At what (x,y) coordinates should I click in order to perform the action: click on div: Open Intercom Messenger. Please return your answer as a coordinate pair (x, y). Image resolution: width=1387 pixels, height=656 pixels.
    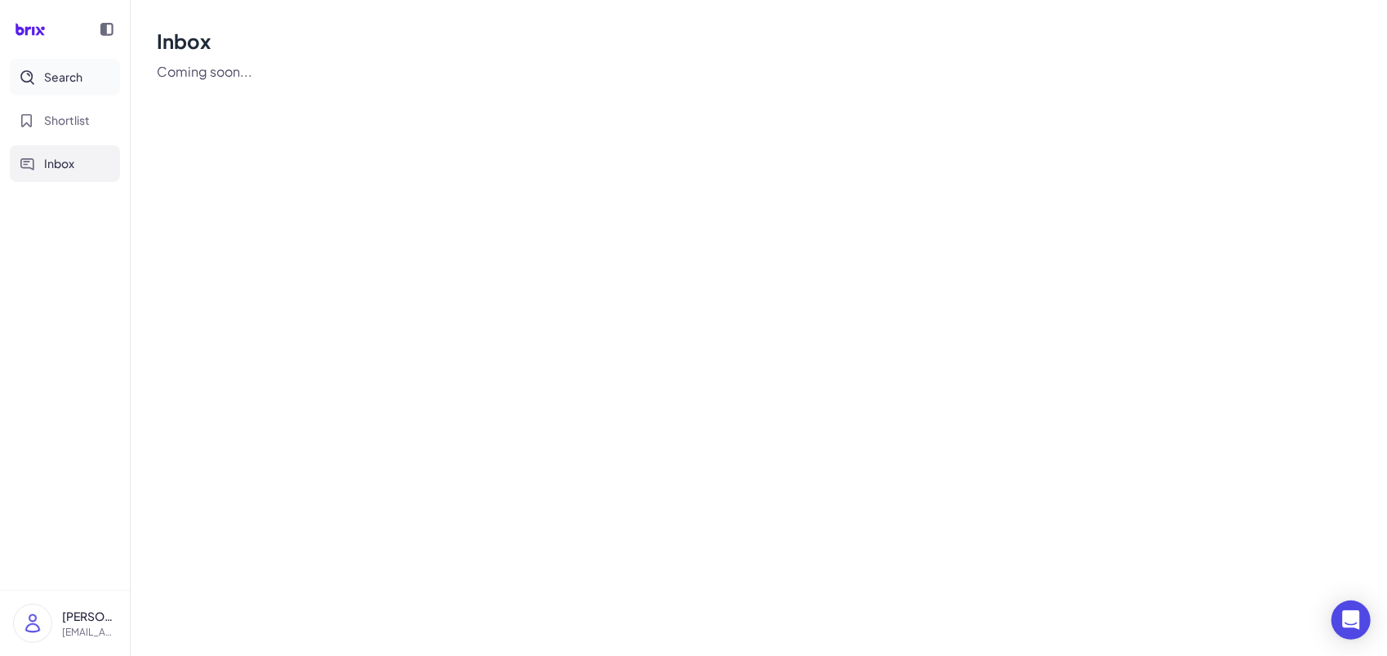
    Looking at the image, I should click on (1351, 621).